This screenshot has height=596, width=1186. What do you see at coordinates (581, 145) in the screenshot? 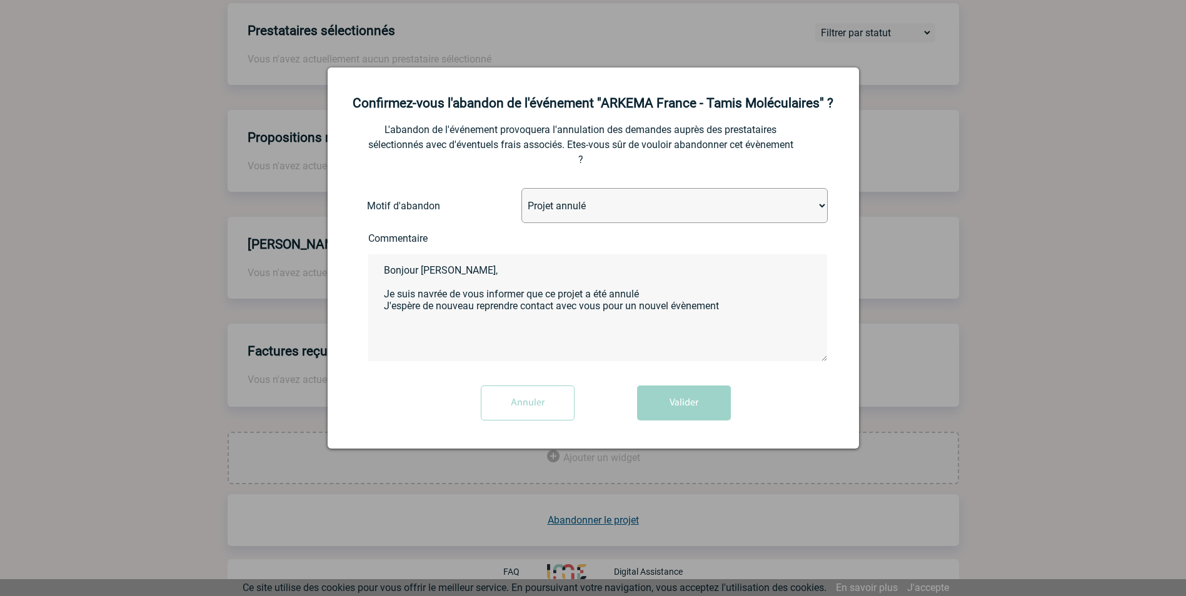
I see `p: L'abandon de l'événement provoquera l'annulation des demandes auprès des prestataires sélectionné...` at bounding box center [581, 145].